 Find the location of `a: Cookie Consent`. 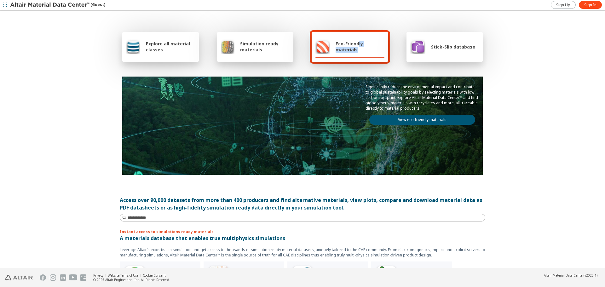

a: Cookie Consent is located at coordinates (154, 276).